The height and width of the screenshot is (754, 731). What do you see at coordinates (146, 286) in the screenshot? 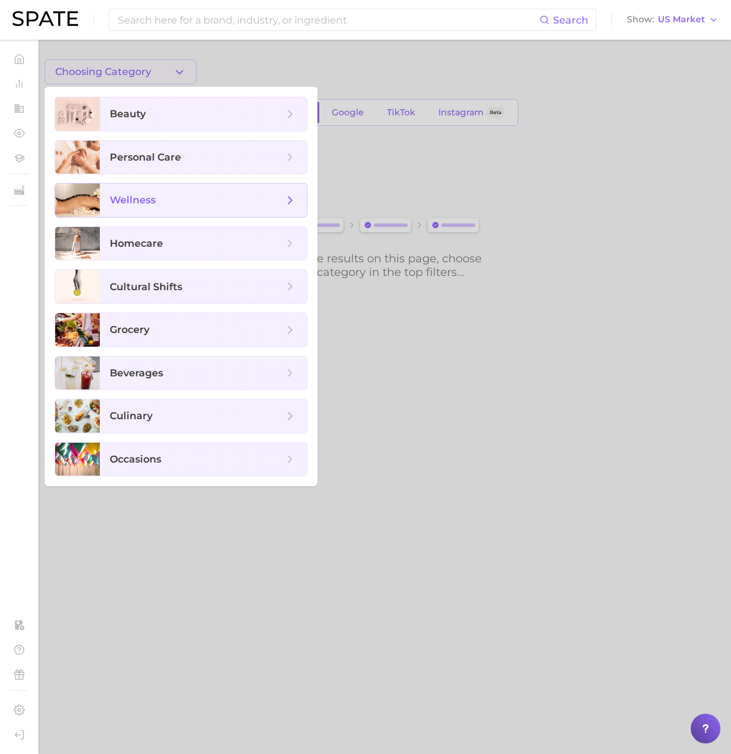
I see `span: cultural shifts` at bounding box center [146, 286].